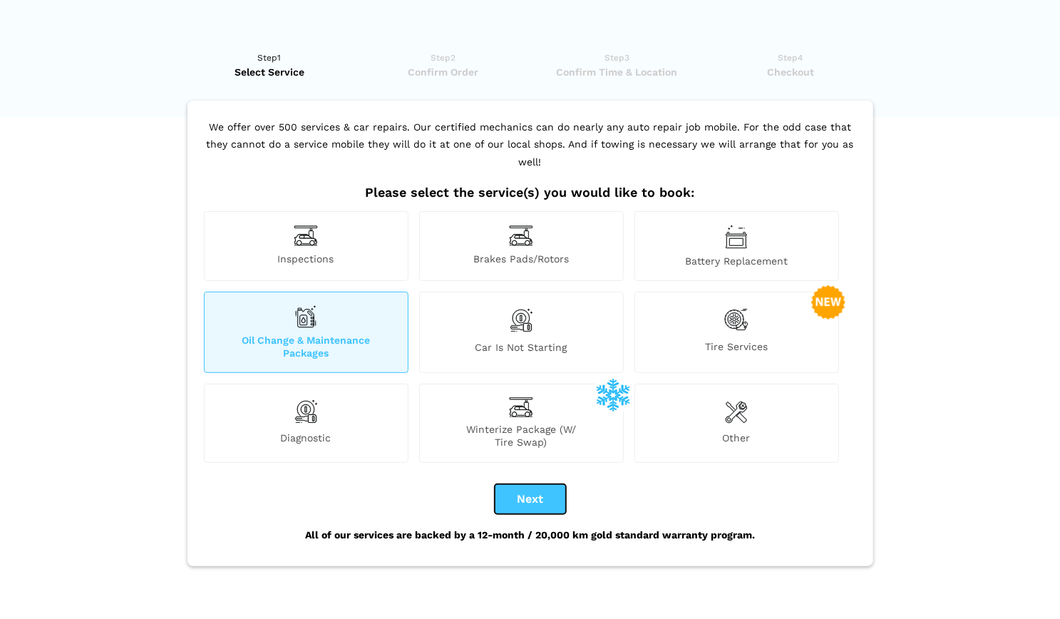 This screenshot has height=619, width=1060. Describe the element at coordinates (443, 72) in the screenshot. I see `span: Confirm Order` at that location.